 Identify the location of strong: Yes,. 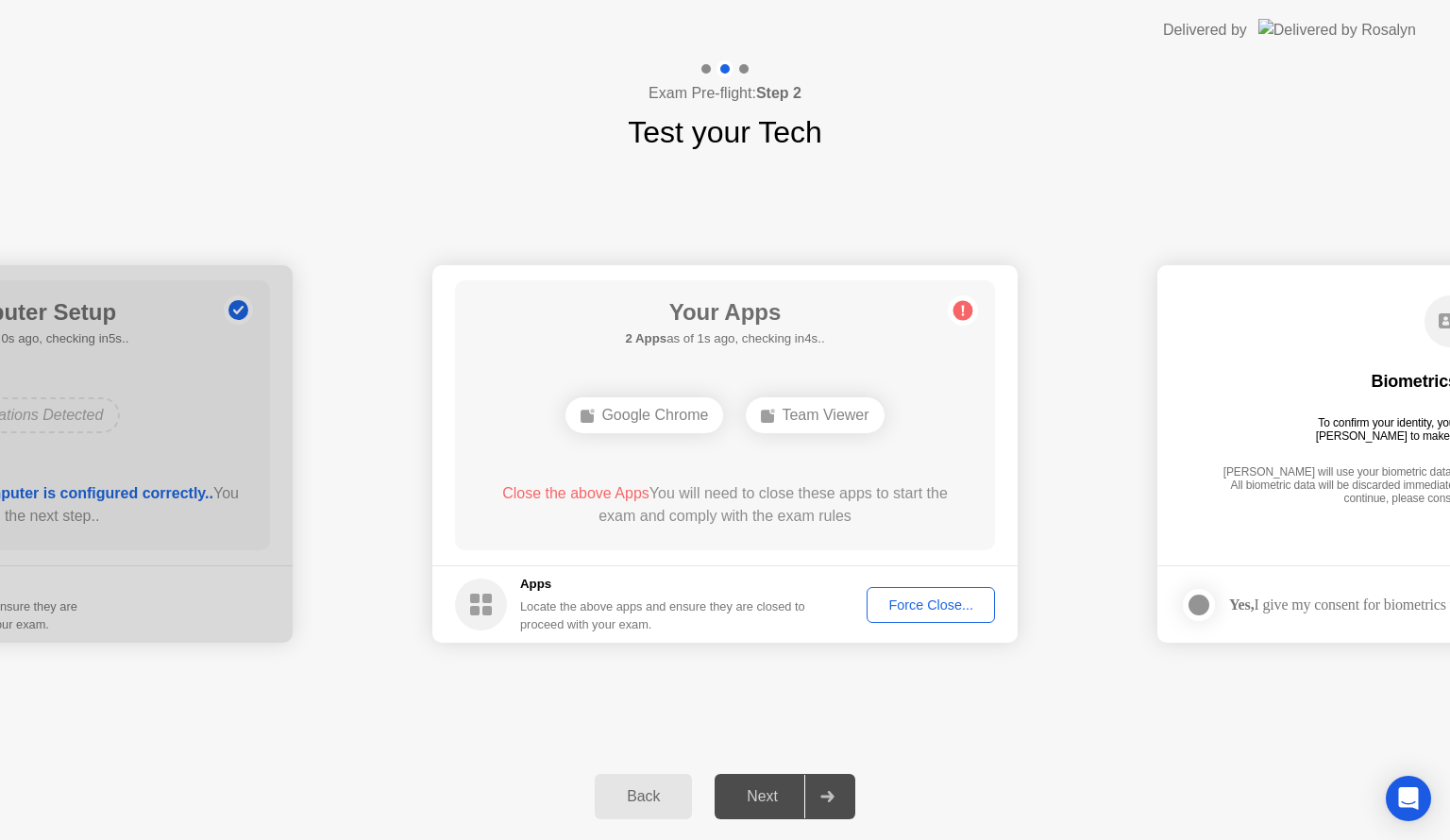
(1242, 604).